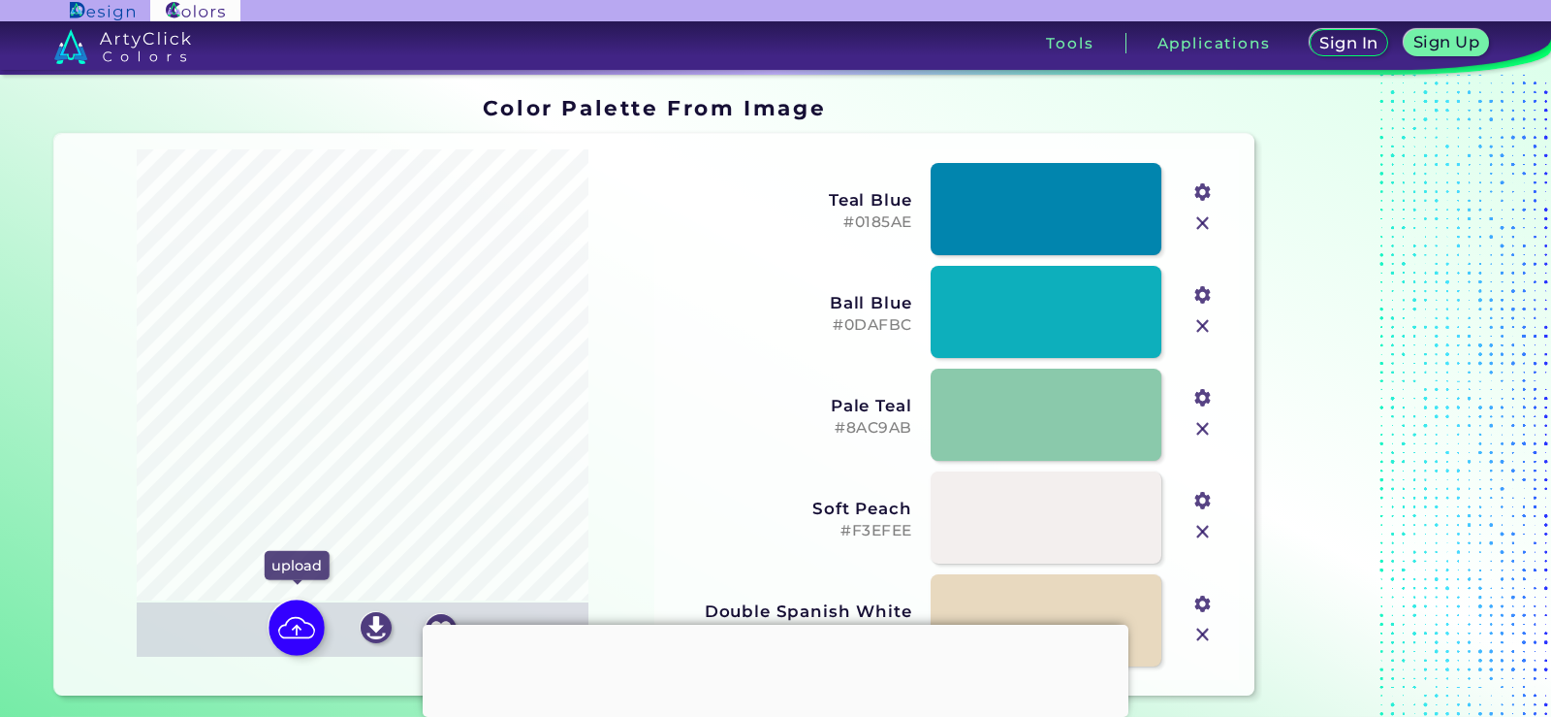  I want to click on h3: Applications, so click(1214, 43).